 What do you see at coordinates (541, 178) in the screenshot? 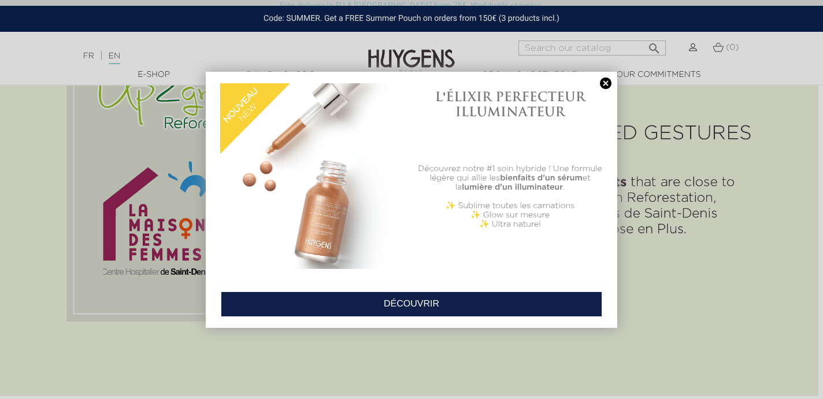
I see `b: bienfaits d'un sérum` at bounding box center [541, 178].